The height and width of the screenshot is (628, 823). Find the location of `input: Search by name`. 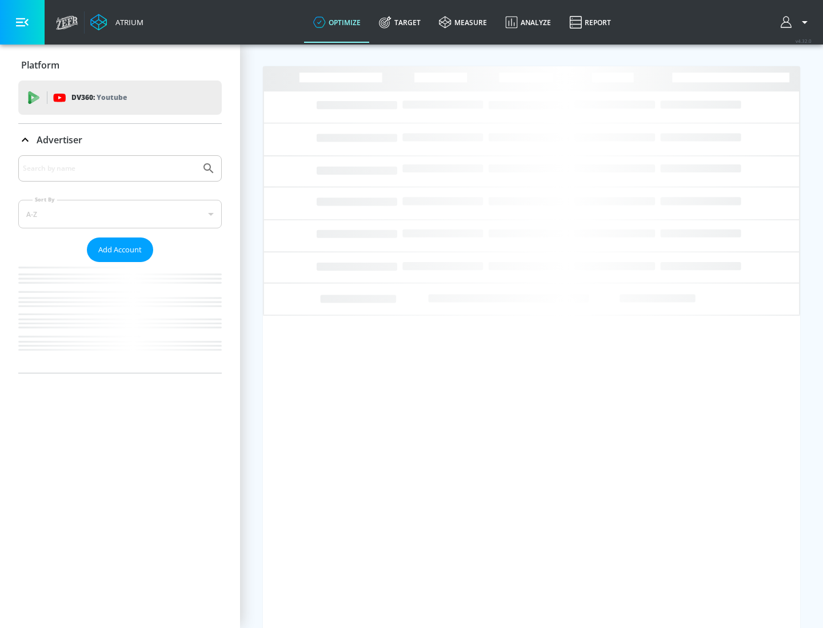

input: Search by name is located at coordinates (109, 169).